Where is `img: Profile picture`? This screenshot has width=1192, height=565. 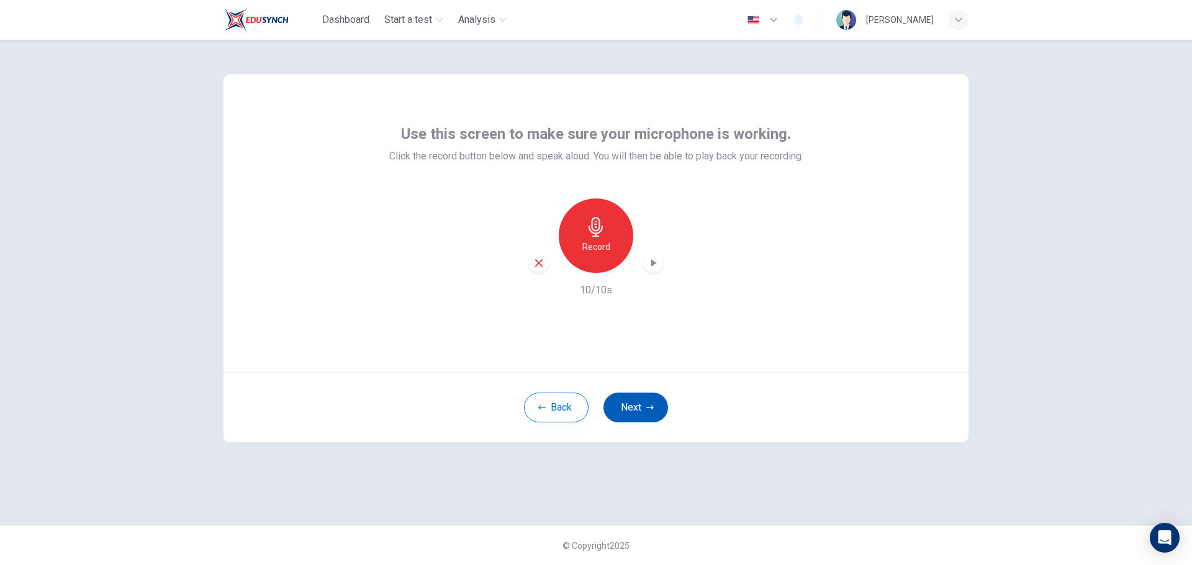
img: Profile picture is located at coordinates (846, 20).